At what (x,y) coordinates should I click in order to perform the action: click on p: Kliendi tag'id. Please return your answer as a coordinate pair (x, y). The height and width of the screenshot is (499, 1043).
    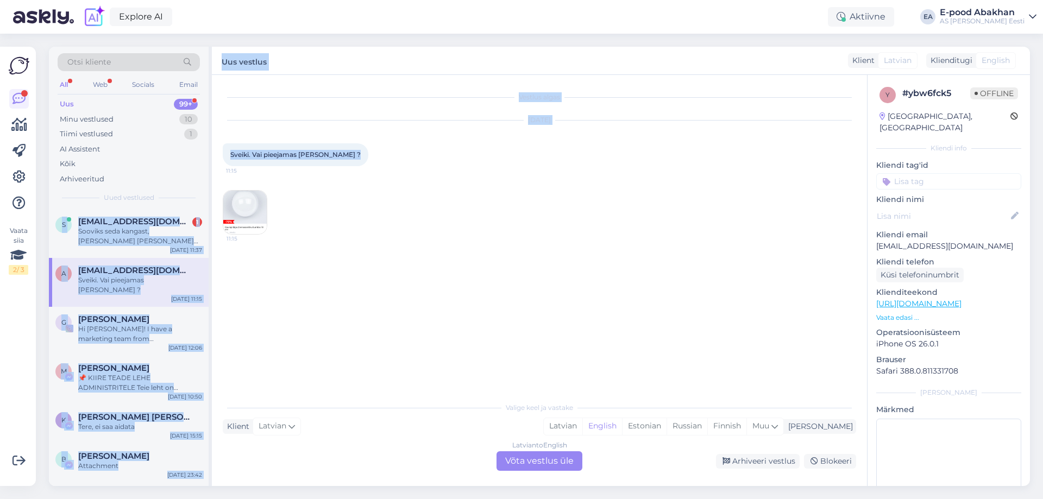
    Looking at the image, I should click on (949, 165).